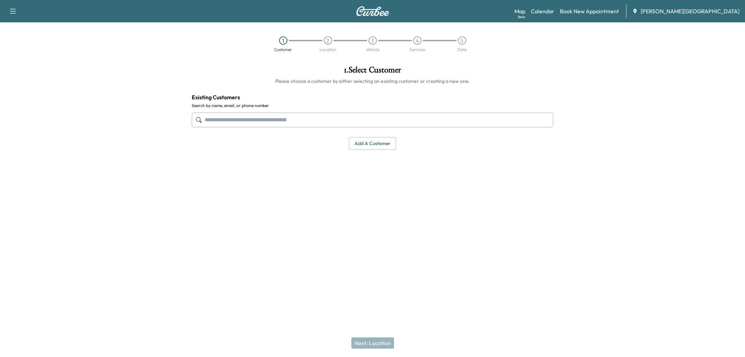 This screenshot has width=745, height=357. Describe the element at coordinates (589, 11) in the screenshot. I see `a: Book New Appointment` at that location.